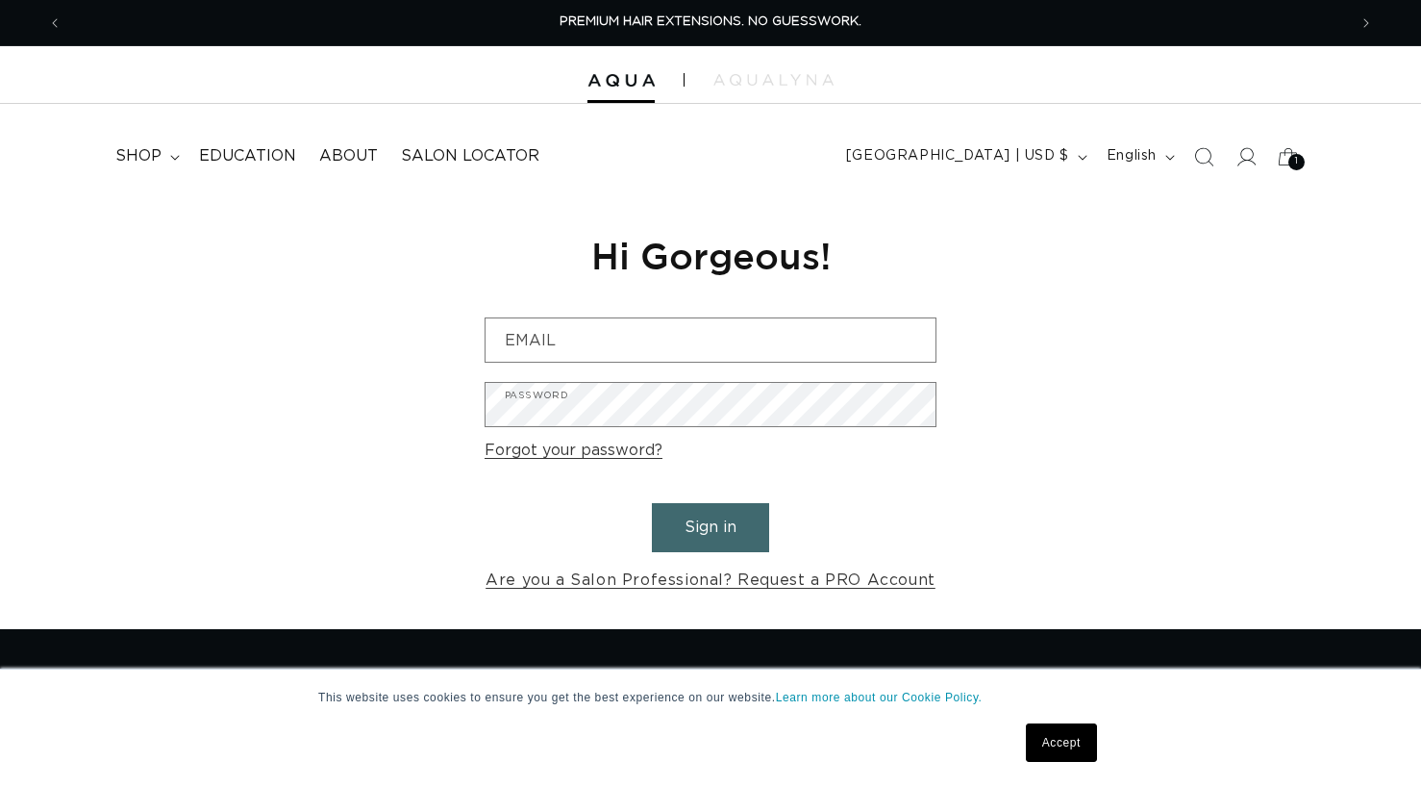 The width and height of the screenshot is (1421, 787). I want to click on img: aqualyna.com, so click(773, 80).